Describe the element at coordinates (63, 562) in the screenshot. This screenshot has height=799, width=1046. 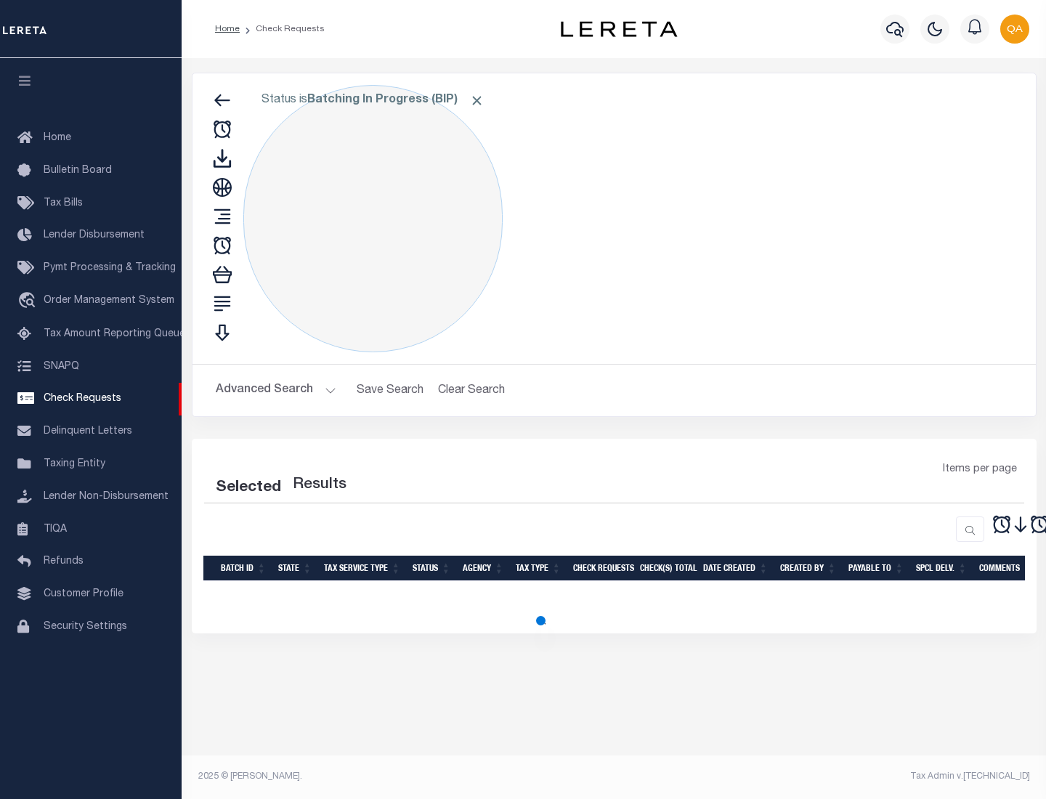
I see `span: Refunds` at that location.